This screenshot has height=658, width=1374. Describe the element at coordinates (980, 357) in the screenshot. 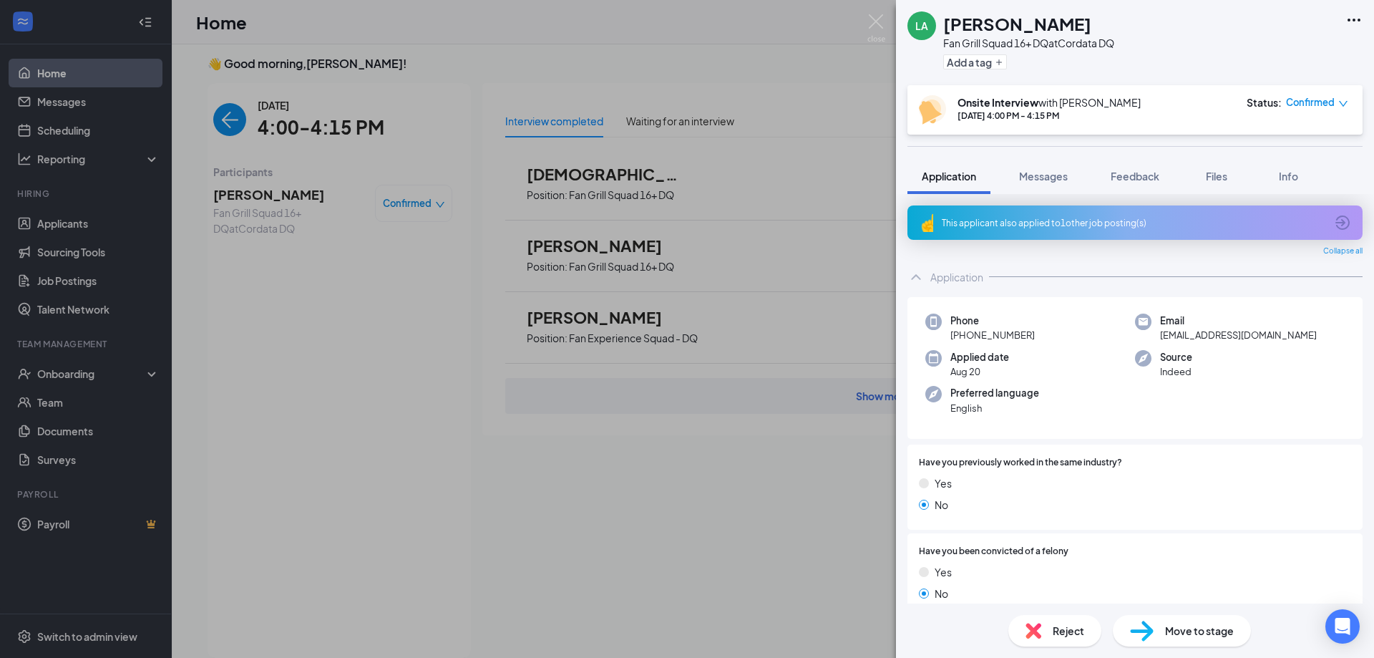

I see `span: Applied date` at that location.